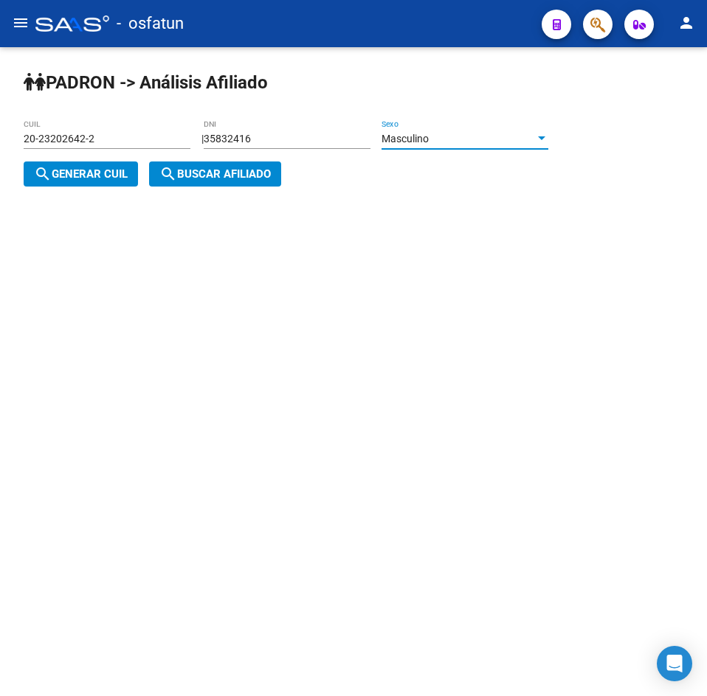 This screenshot has width=707, height=696. I want to click on span: Buscar afiliado, so click(215, 174).